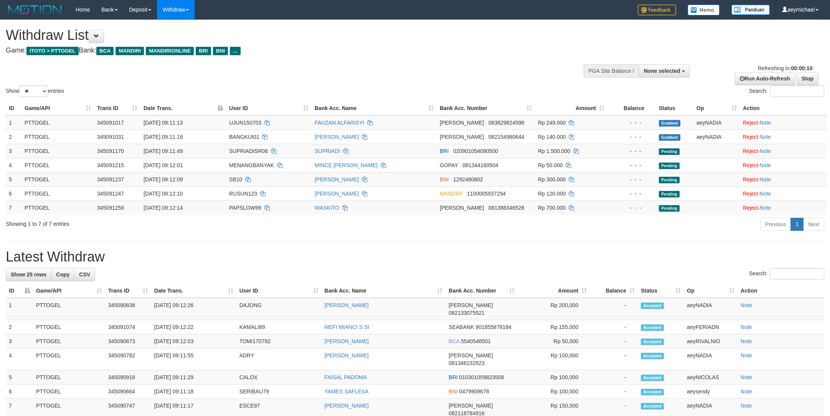  I want to click on span: 345091031, so click(110, 137).